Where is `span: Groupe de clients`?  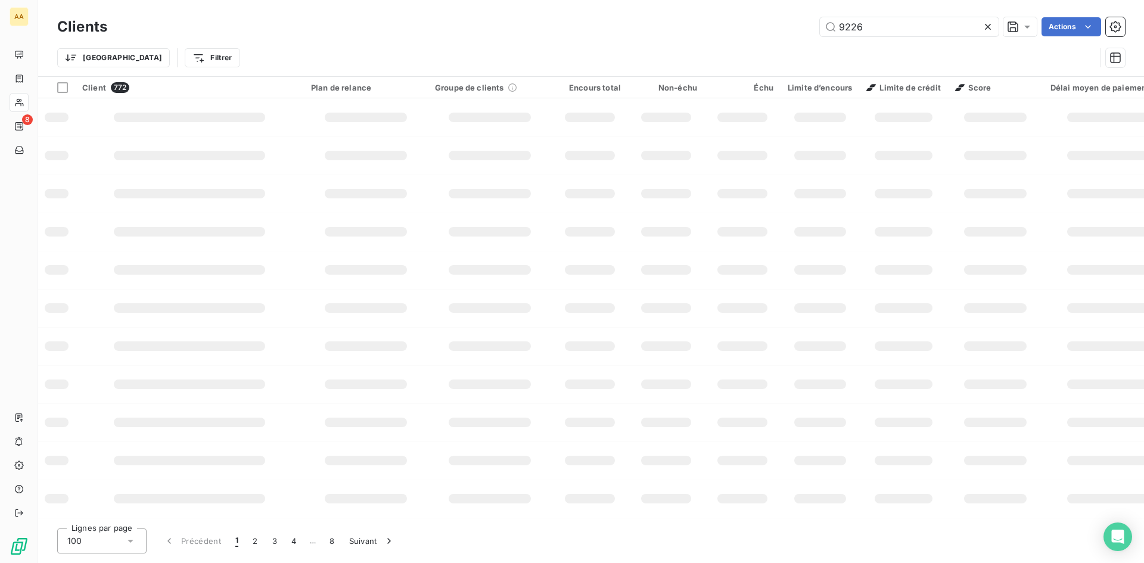 span: Groupe de clients is located at coordinates (470, 88).